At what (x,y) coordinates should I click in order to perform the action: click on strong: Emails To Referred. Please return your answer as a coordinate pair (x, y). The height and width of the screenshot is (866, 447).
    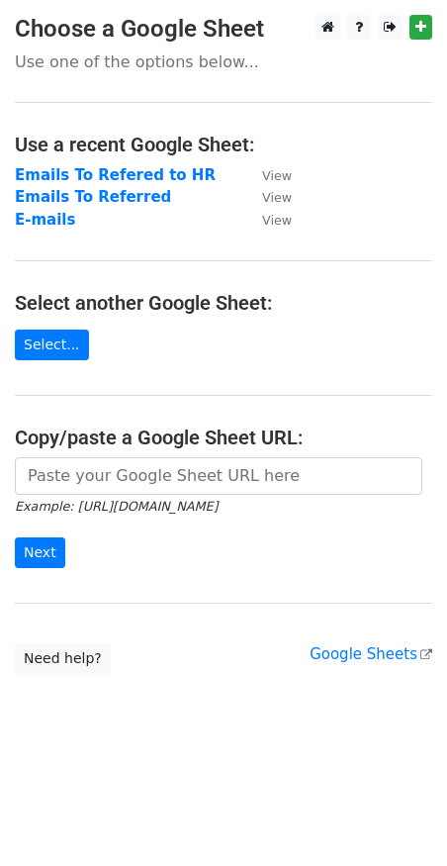
    Looking at the image, I should click on (93, 197).